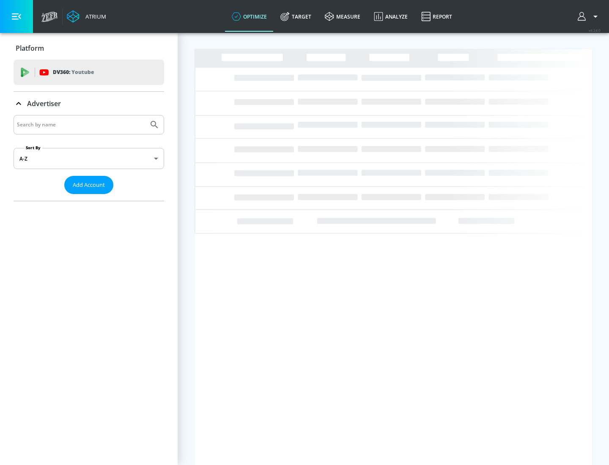  Describe the element at coordinates (44, 104) in the screenshot. I see `p: Advertiser` at that location.